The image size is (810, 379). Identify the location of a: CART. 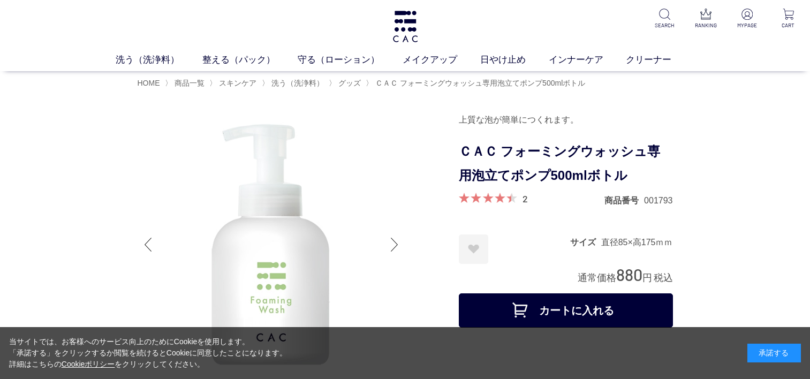
(788, 19).